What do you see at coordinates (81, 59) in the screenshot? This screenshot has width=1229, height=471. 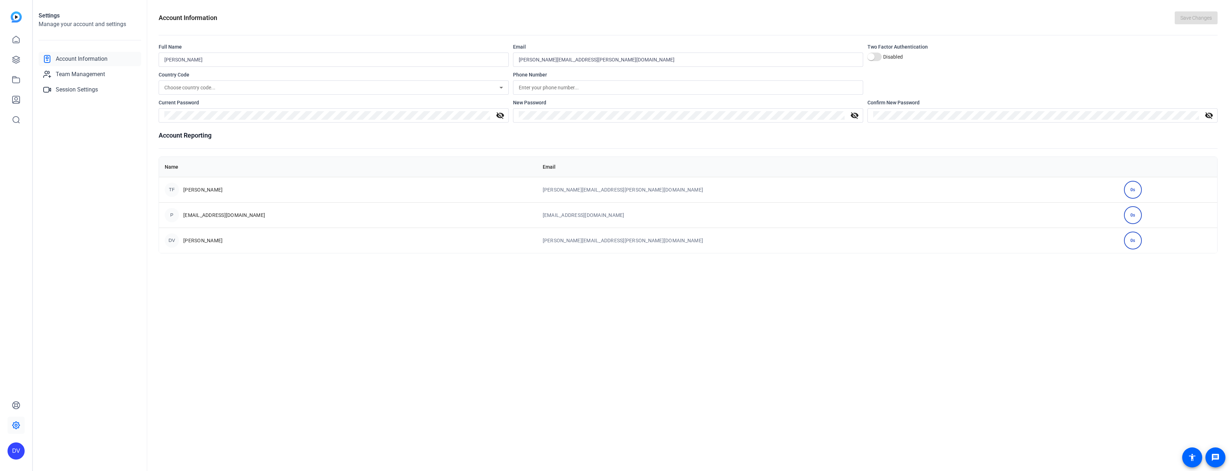 I see `span: Account Information` at bounding box center [81, 59].